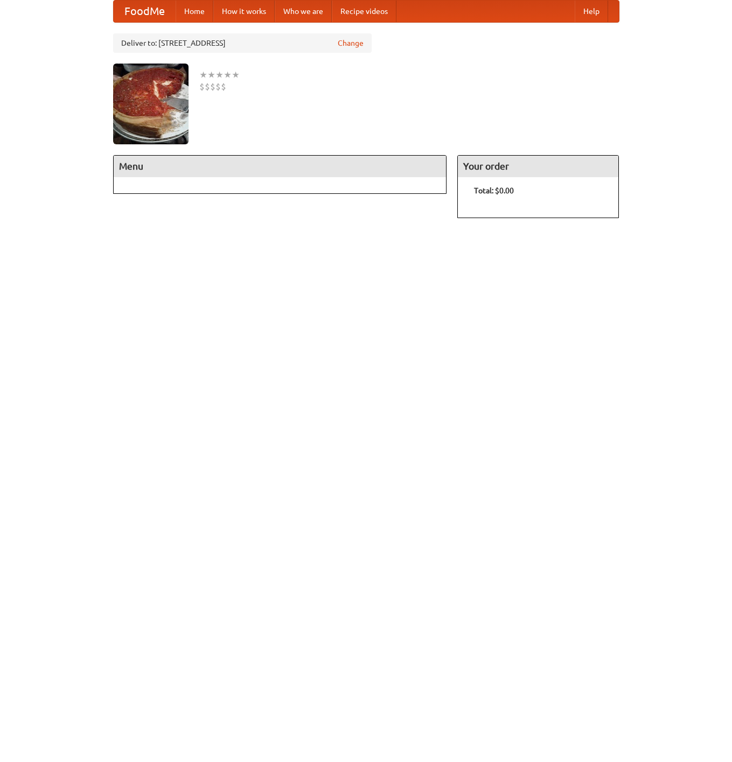 Image resolution: width=732 pixels, height=762 pixels. I want to click on h4: Menu, so click(280, 166).